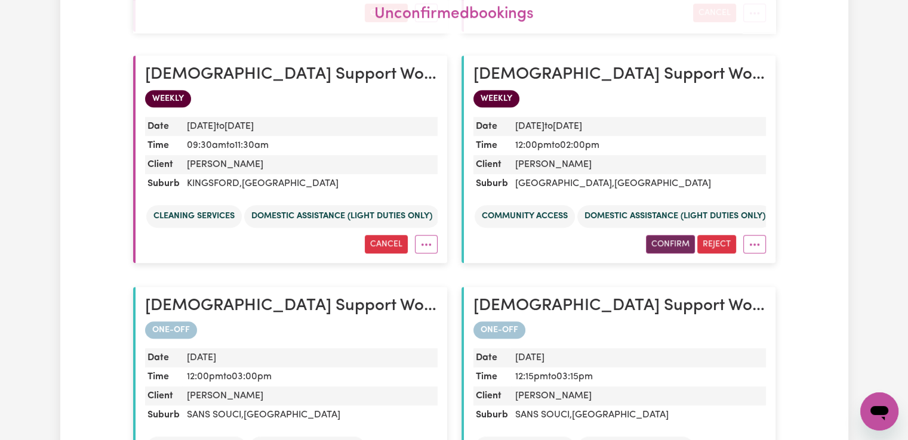 The width and height of the screenshot is (908, 440). What do you see at coordinates (638, 377) in the screenshot?
I see `dd: 12:15pm to 03:15pm` at bounding box center [638, 377].